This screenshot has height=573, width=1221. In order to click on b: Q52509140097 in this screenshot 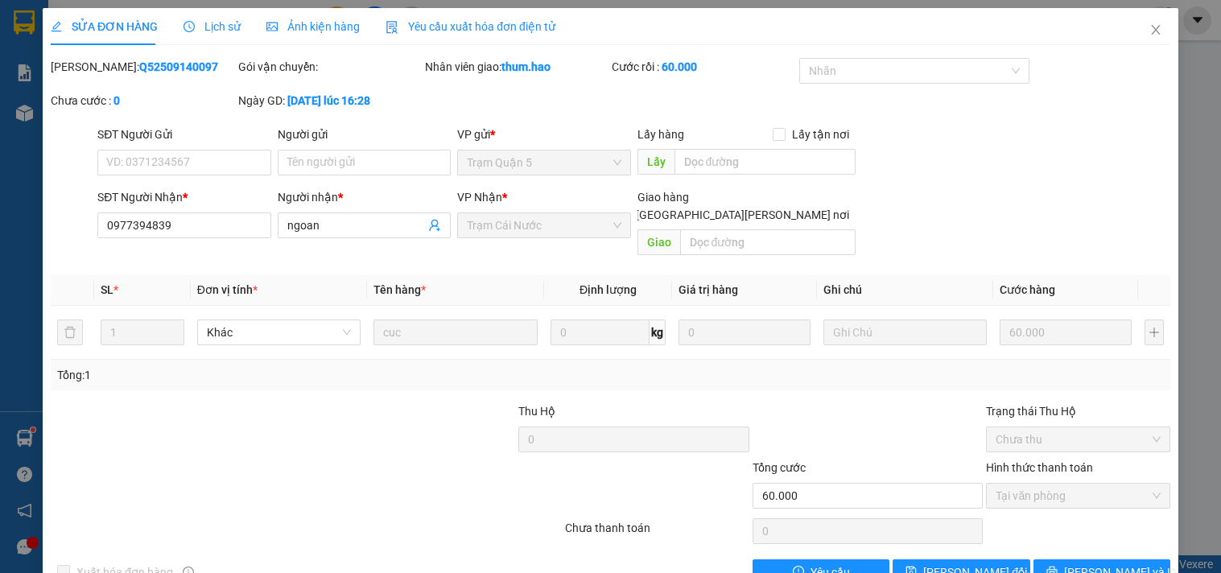, I will do `click(179, 67)`.